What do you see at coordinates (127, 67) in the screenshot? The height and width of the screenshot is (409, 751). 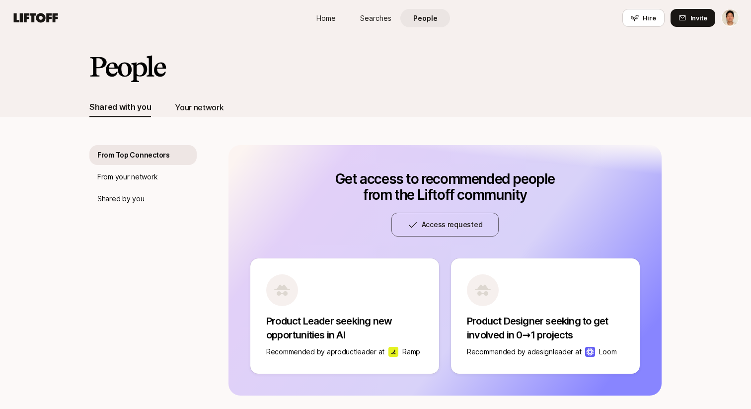 I see `h2: People` at bounding box center [127, 67].